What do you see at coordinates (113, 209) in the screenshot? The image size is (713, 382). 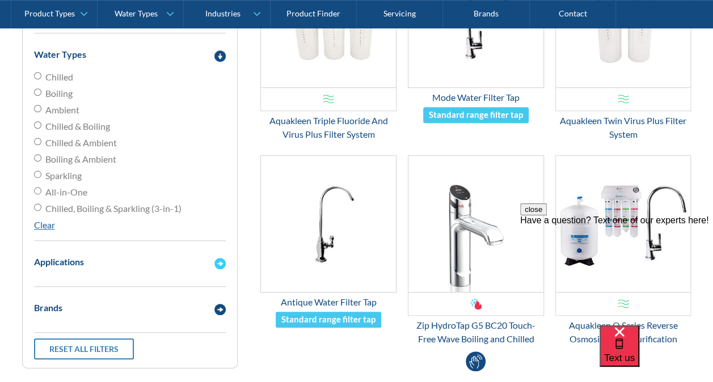 I see `span: Chilled, Boiling & Sparkling (3-in-1)` at bounding box center [113, 209].